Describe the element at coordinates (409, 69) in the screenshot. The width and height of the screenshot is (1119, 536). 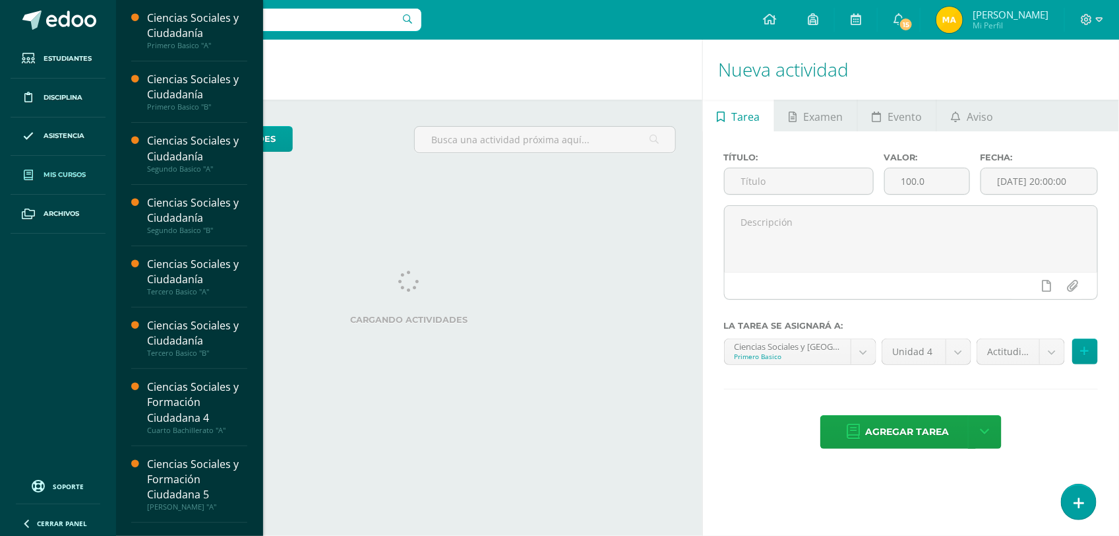
I see `h1: Actividades` at that location.